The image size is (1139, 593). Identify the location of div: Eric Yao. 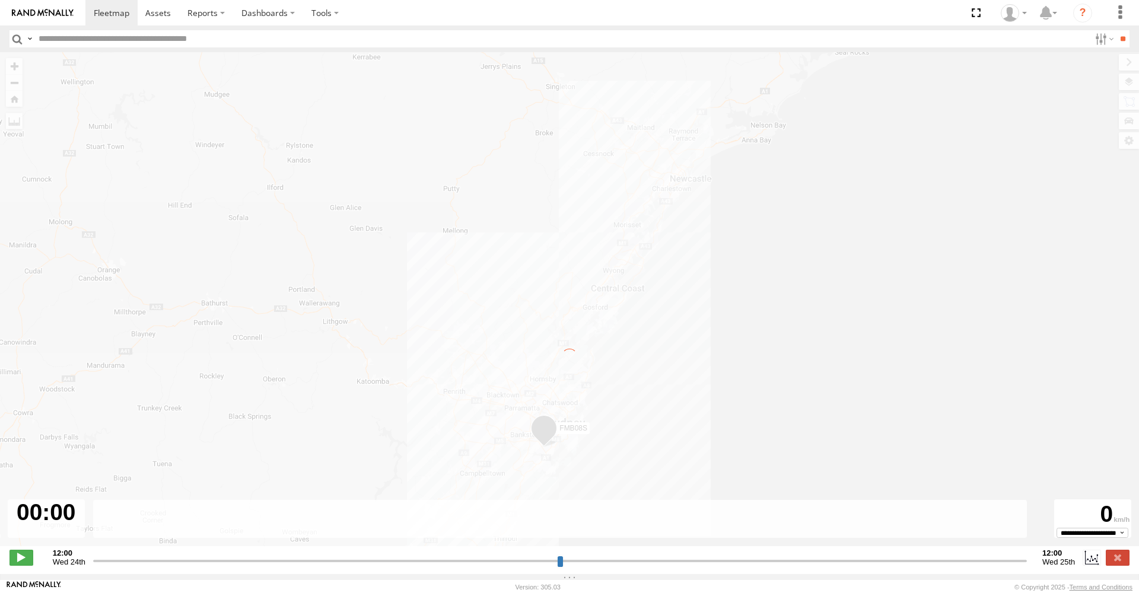
(1014, 13).